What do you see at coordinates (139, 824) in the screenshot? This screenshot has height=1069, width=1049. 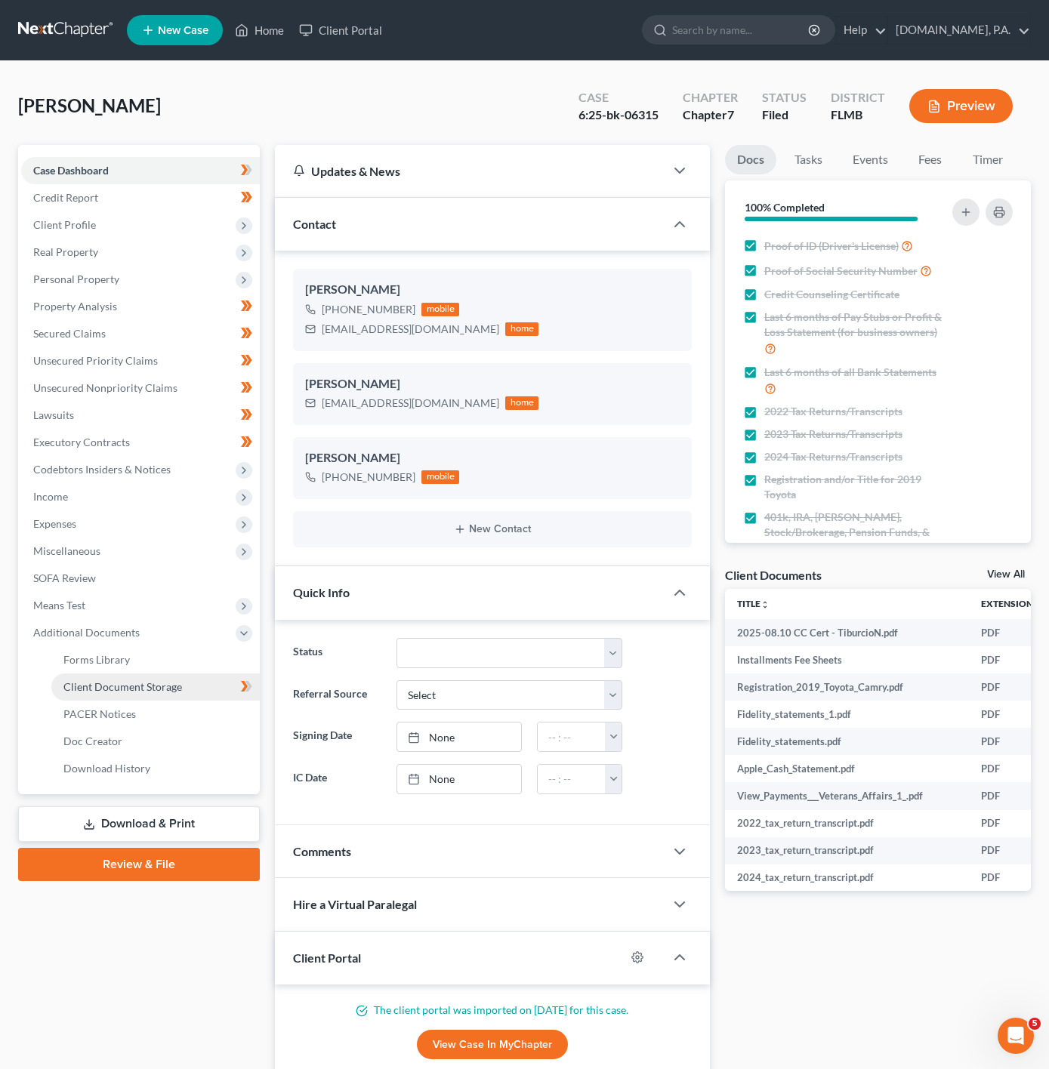 I see `a: Download & Print` at bounding box center [139, 824].